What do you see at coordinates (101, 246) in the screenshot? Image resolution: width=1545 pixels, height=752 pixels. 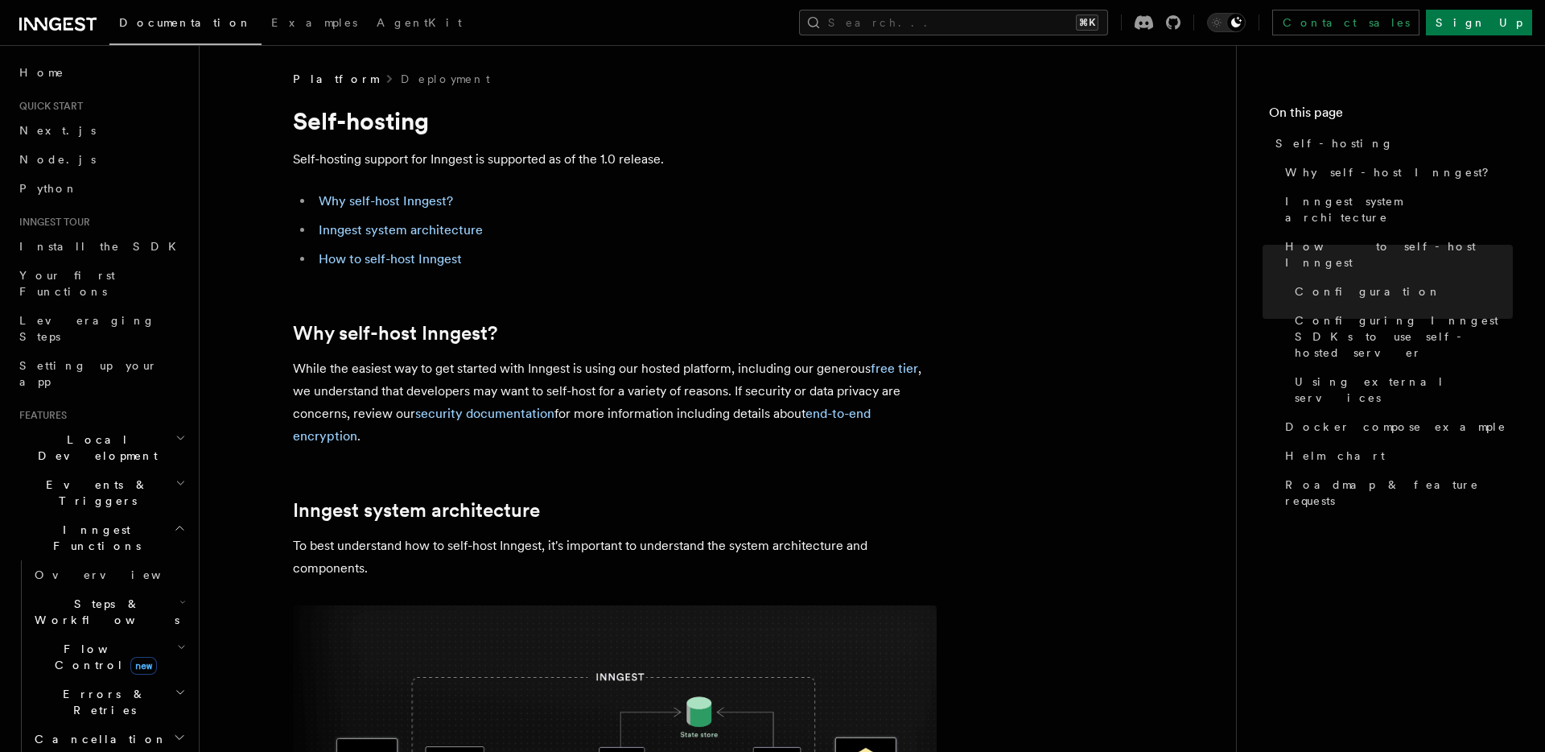 I see `a: Install the SDK` at bounding box center [101, 246].